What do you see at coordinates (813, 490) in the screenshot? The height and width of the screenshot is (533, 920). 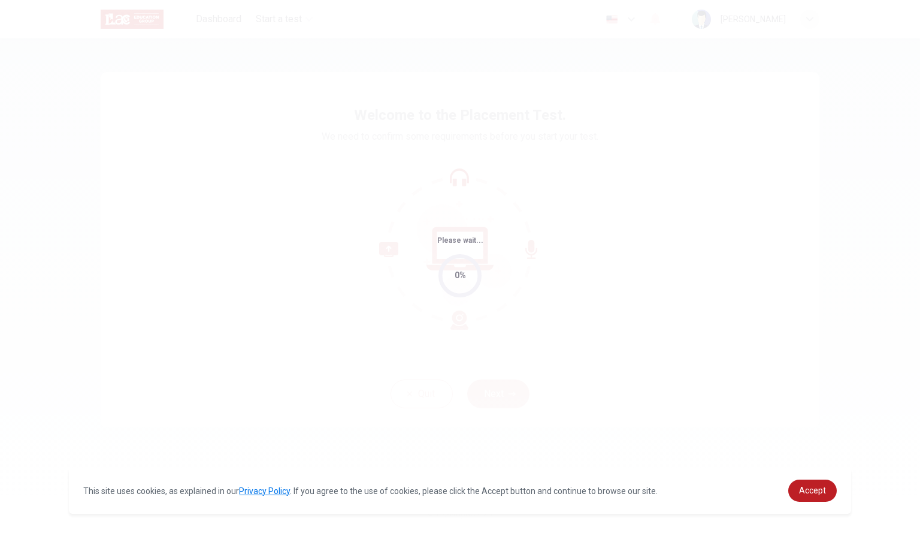 I see `a: dismiss cookie message` at bounding box center [813, 490].